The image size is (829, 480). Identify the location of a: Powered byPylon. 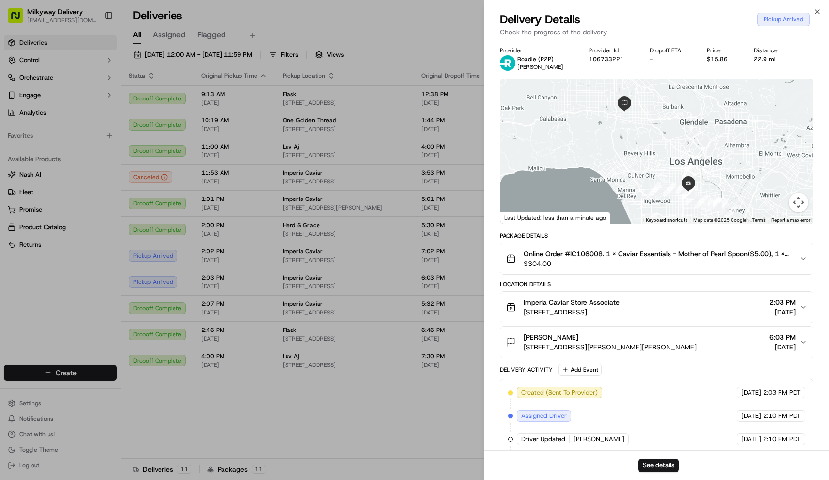
(93, 244).